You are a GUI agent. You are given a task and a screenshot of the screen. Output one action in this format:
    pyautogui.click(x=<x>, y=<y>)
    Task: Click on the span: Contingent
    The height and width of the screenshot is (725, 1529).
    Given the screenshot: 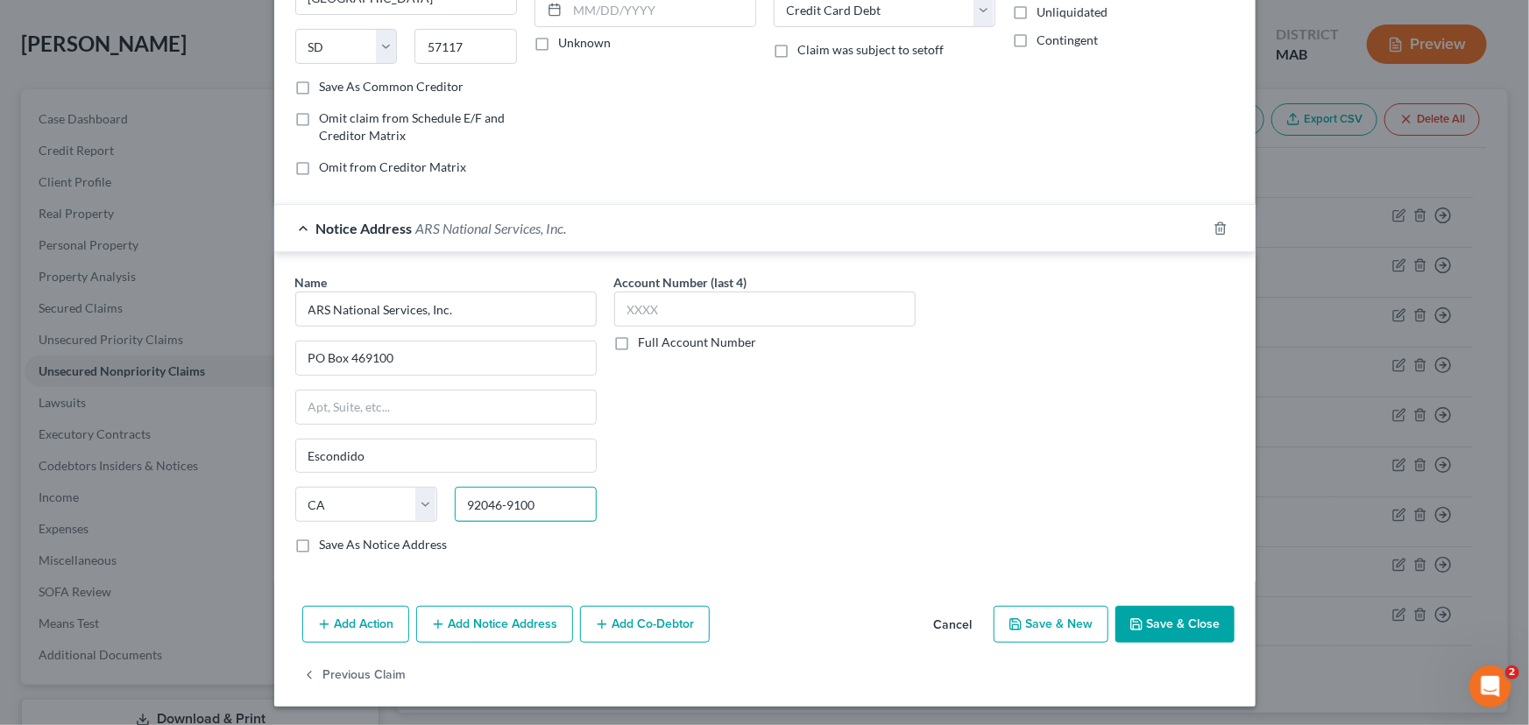 What is the action you would take?
    pyautogui.click(x=1068, y=39)
    